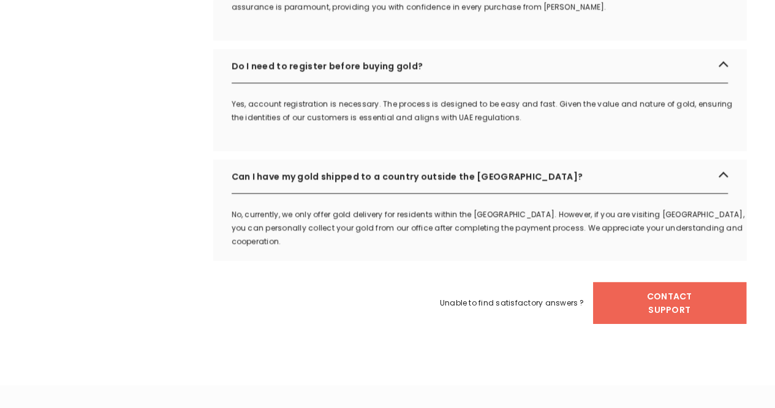 This screenshot has height=408, width=775. What do you see at coordinates (670, 303) in the screenshot?
I see `a: Contact Support` at bounding box center [670, 303].